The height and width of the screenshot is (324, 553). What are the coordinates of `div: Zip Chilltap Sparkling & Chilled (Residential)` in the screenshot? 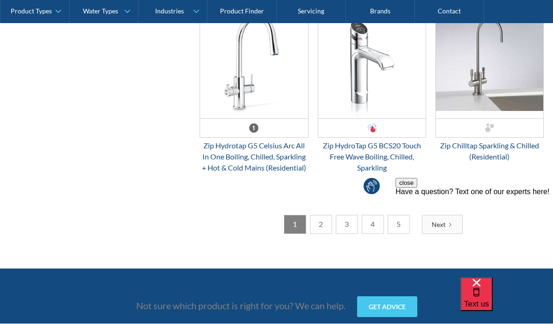 It's located at (489, 152).